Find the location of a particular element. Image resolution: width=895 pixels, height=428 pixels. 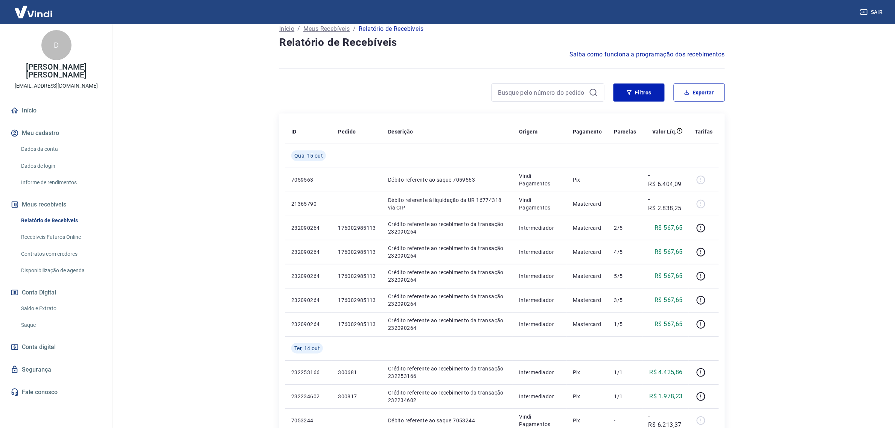

button: Filtros is located at coordinates (639, 93).